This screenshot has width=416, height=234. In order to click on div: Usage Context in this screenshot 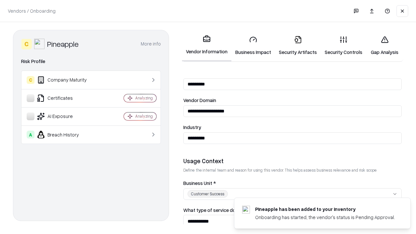, I will do `click(293, 161)`.